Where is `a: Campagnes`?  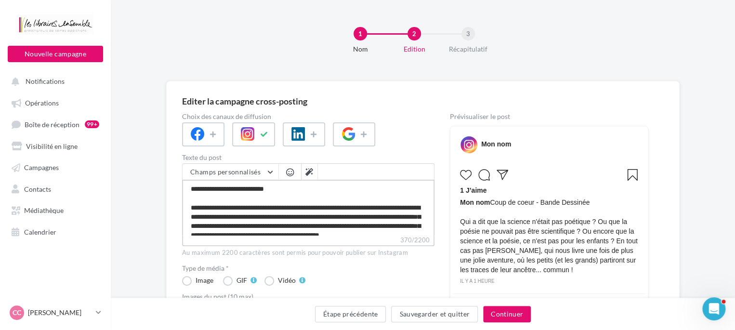
a: Campagnes is located at coordinates (55, 167).